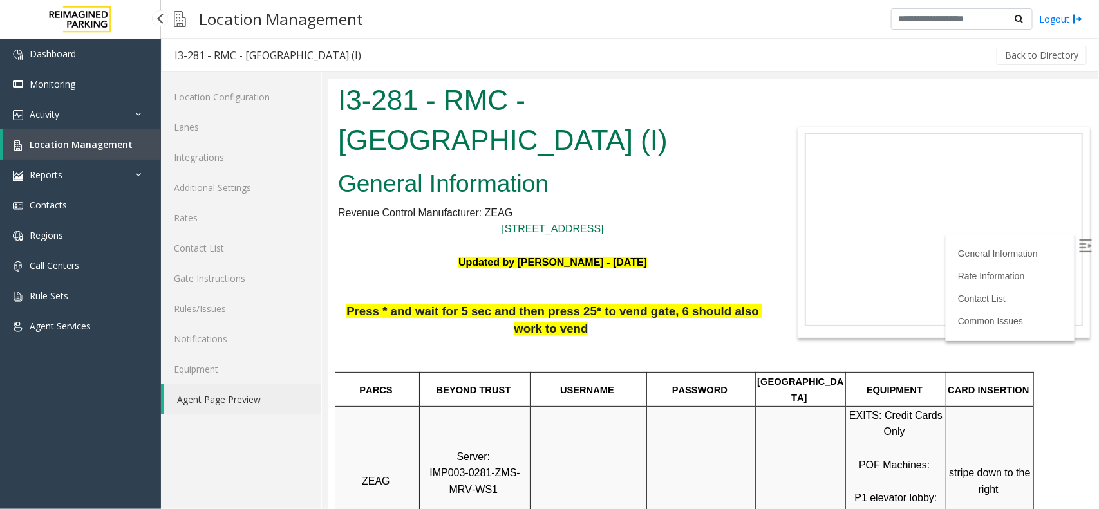 This screenshot has width=1099, height=509. I want to click on span: EQUIPMENT, so click(566, 312).